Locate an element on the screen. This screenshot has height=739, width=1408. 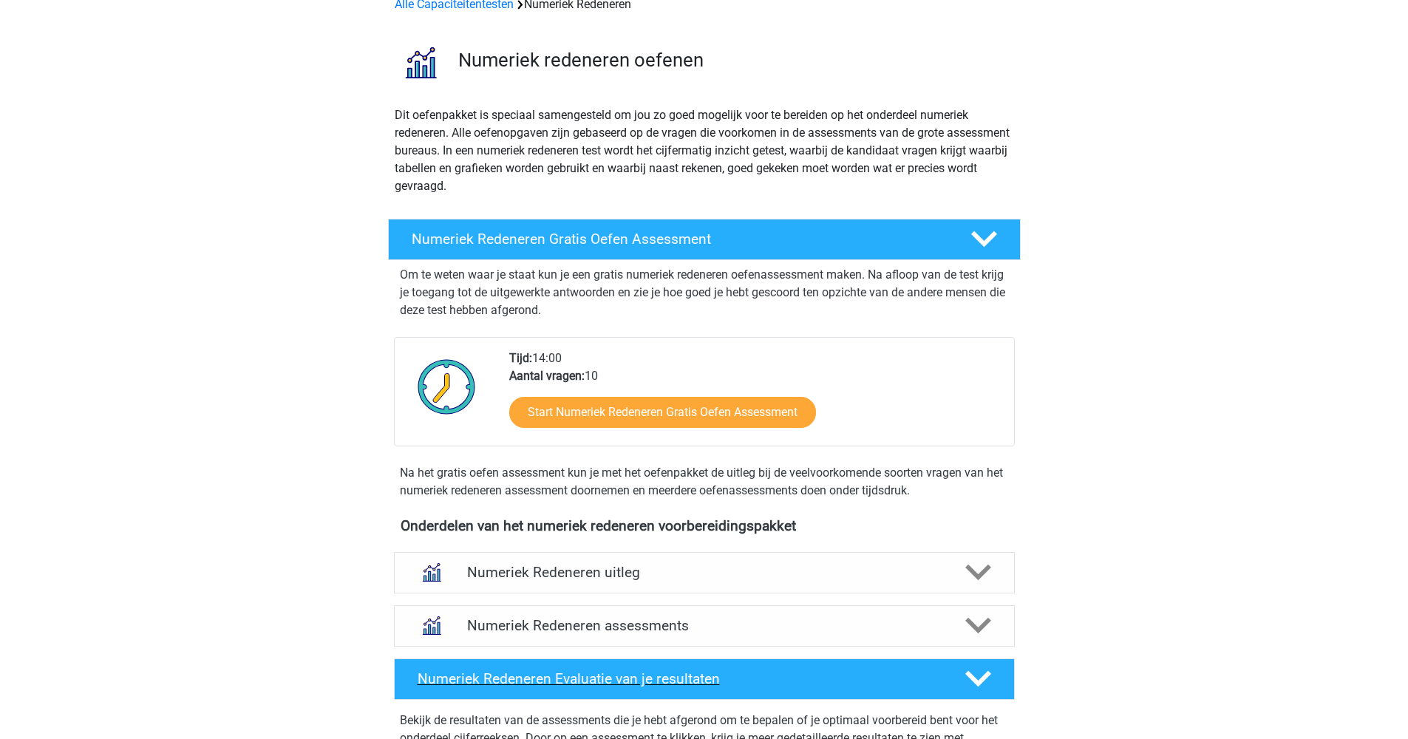
h4: Onderdelen van het numeriek redeneren voorbereidingspakket is located at coordinates (704, 525).